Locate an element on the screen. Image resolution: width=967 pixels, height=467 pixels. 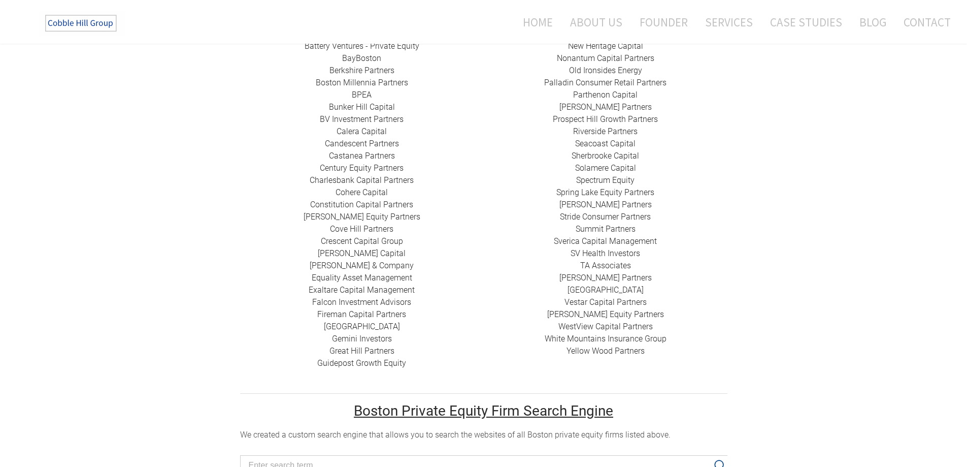
a: BPEA is located at coordinates (361, 94).